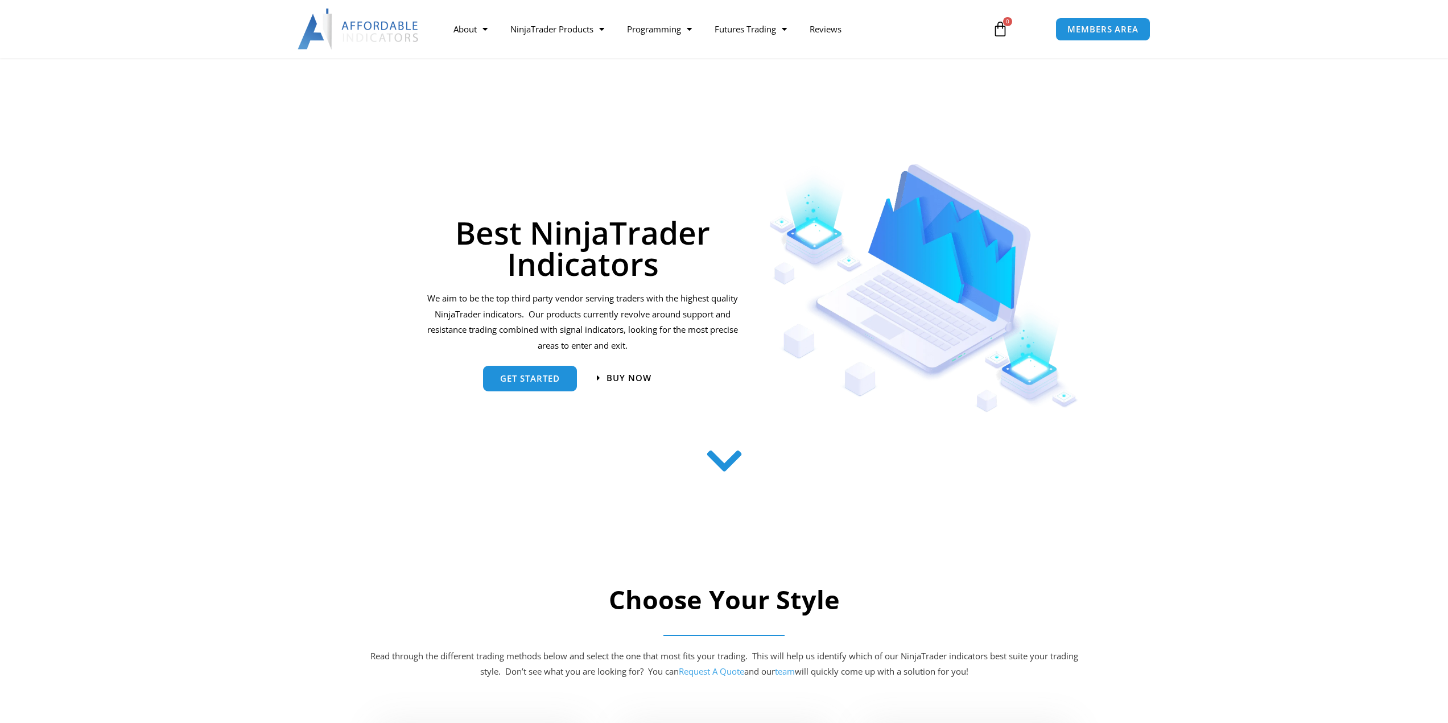 Image resolution: width=1448 pixels, height=723 pixels. What do you see at coordinates (724, 665) in the screenshot?
I see `p: Read through the different trading methods below and select the one that most fits your trading. ...` at bounding box center [724, 665].